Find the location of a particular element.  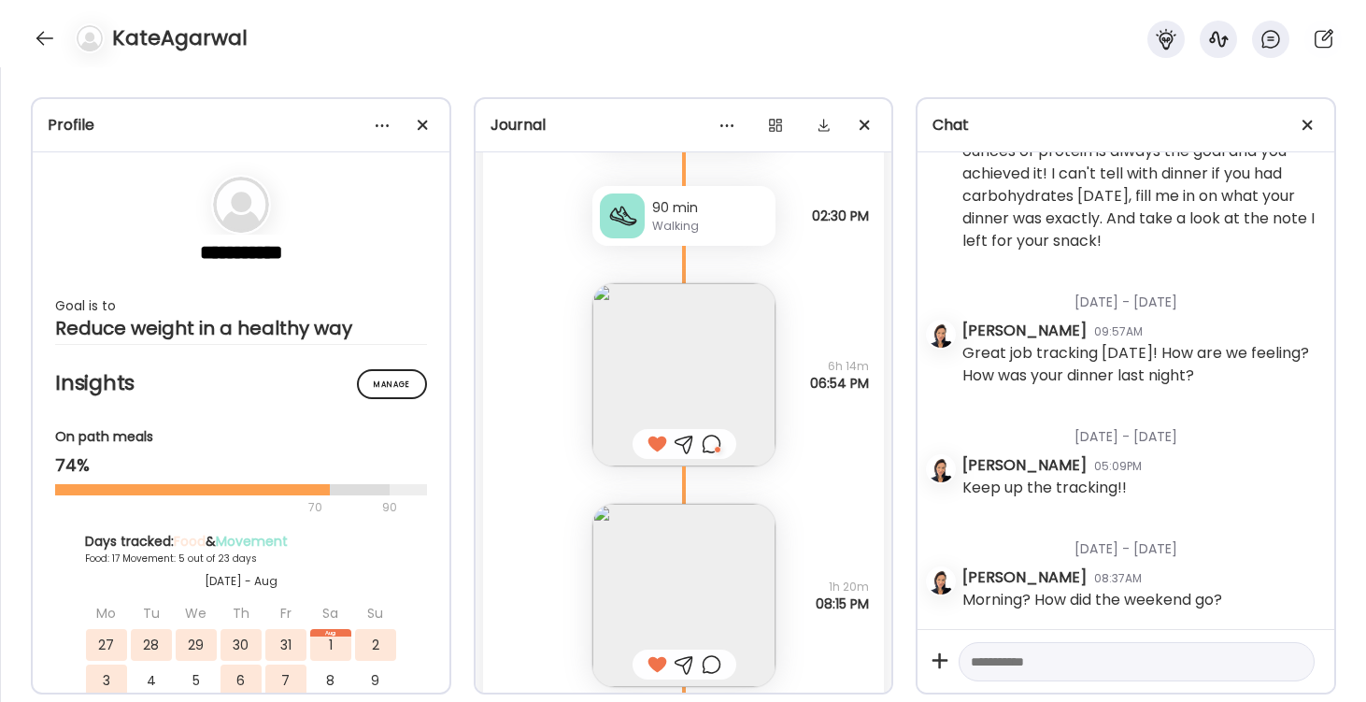

div: 05:09PM is located at coordinates (1118, 466).